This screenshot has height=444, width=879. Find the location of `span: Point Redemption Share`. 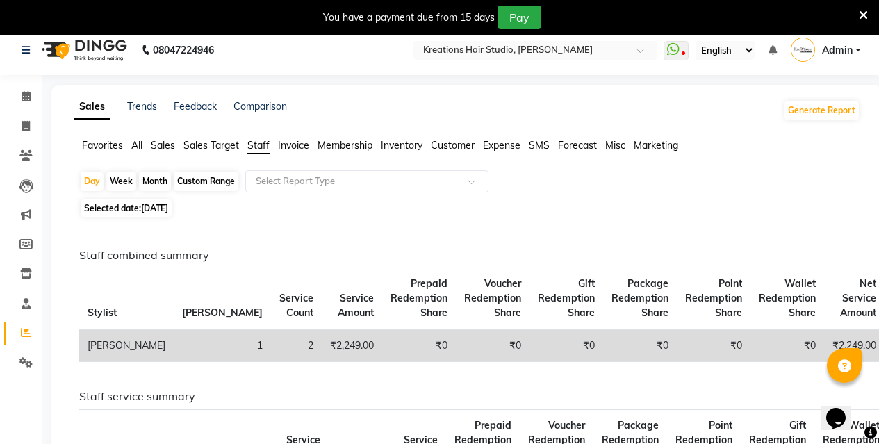

span: Point Redemption Share is located at coordinates (713, 298).